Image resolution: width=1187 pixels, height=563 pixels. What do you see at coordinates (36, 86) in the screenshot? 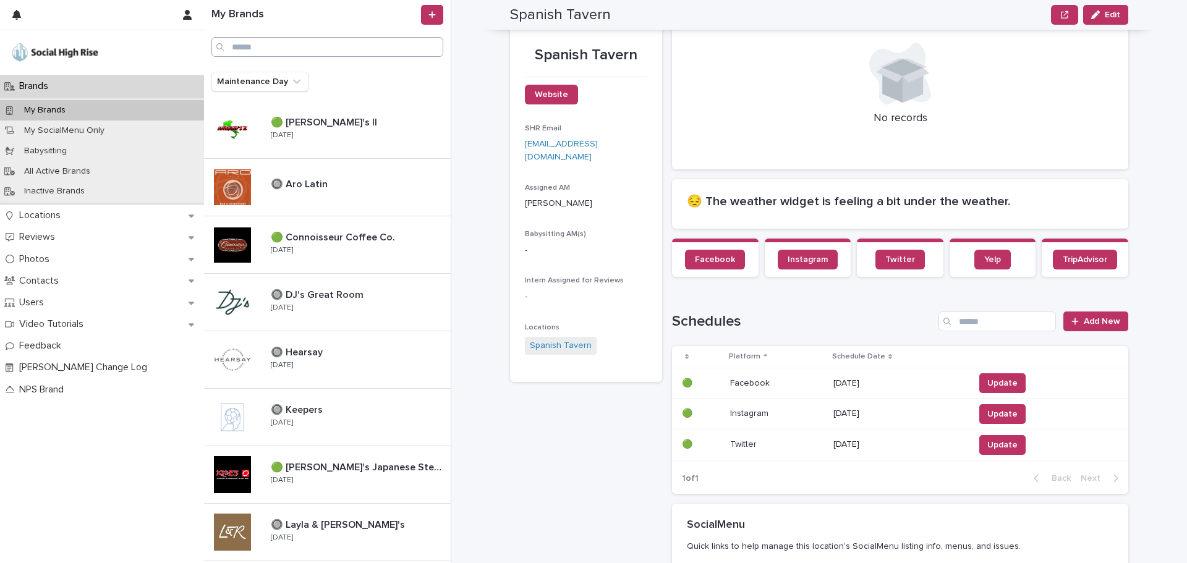
I see `p: Brands` at bounding box center [36, 86].